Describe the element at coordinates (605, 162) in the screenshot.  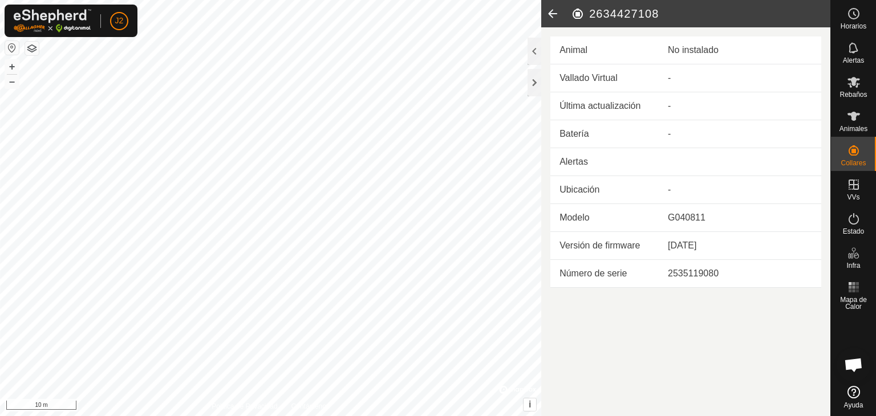
I see `td: Alertas` at that location.